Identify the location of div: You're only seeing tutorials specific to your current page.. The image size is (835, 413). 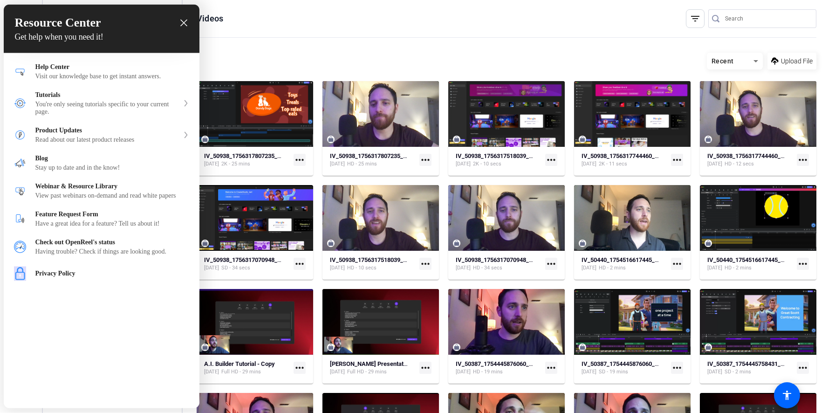
(107, 108).